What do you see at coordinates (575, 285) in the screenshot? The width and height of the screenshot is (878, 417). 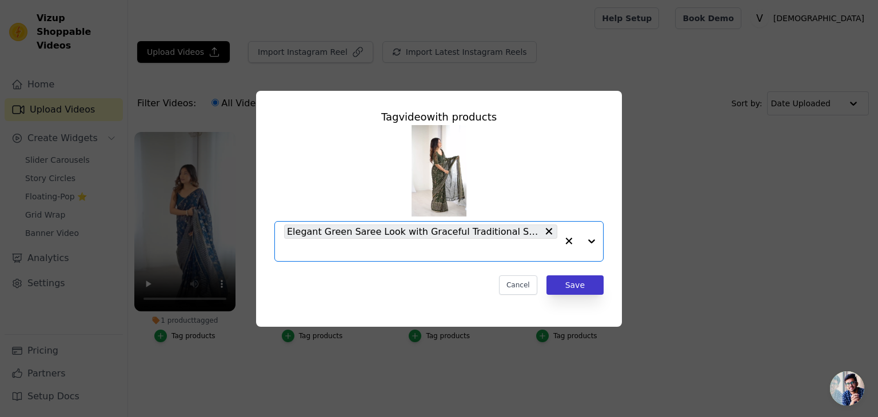 I see `button: Save` at bounding box center [575, 285].